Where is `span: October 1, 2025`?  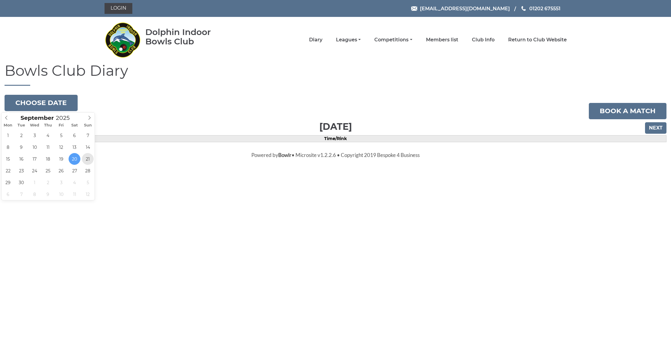 span: October 1, 2025 is located at coordinates (34, 182).